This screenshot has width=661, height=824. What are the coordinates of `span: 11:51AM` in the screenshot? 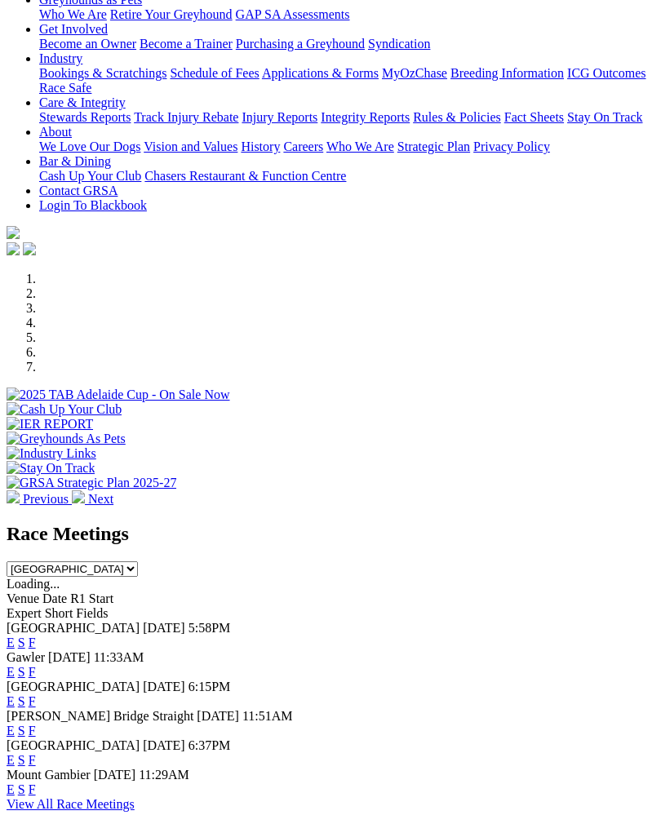 It's located at (268, 715).